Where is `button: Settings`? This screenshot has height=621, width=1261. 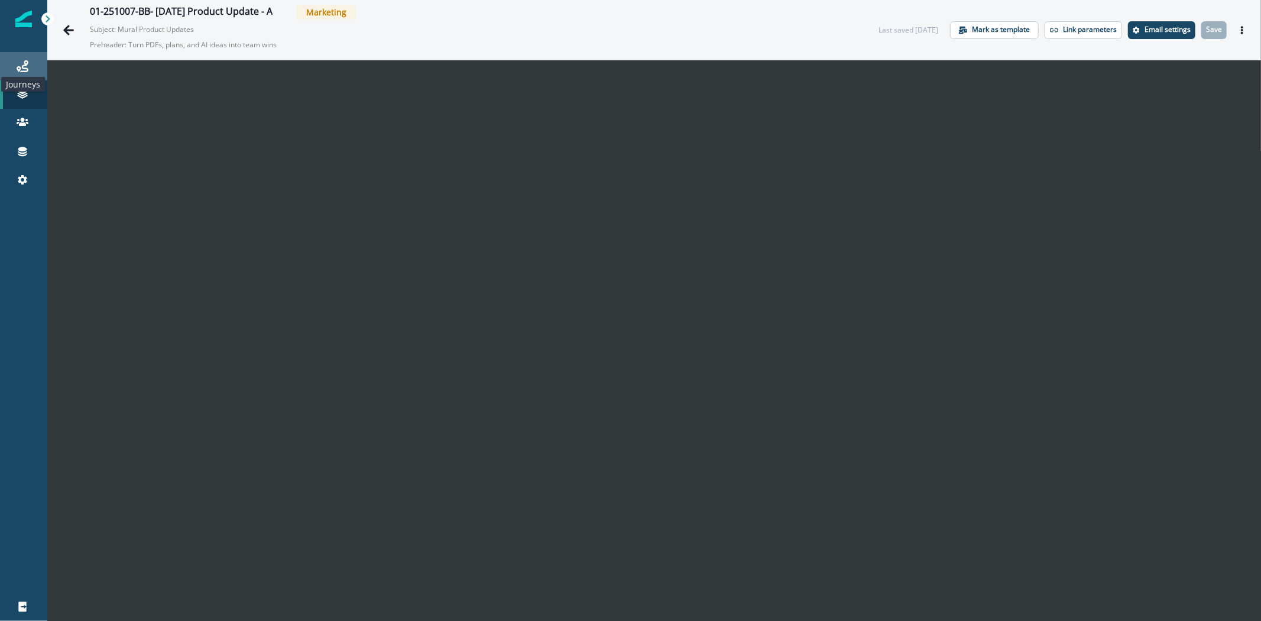
button: Settings is located at coordinates (1161, 30).